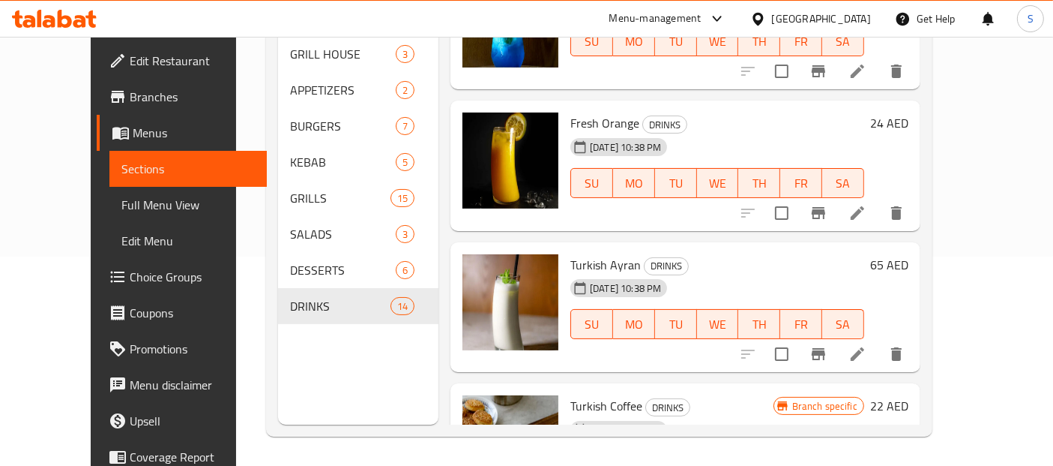  What do you see at coordinates (606, 406) in the screenshot?
I see `span: Turkish Coffee` at bounding box center [606, 406].